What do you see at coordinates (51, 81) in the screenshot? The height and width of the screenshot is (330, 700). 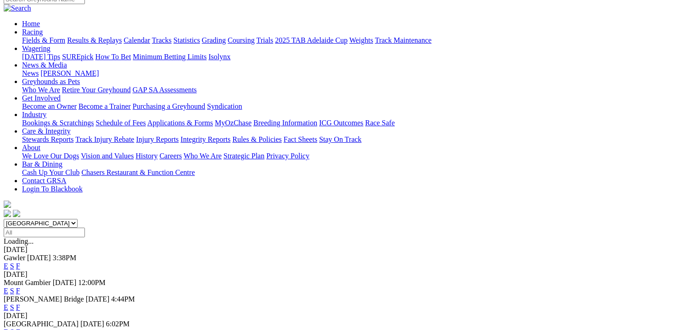 I see `a: Greyhounds as Pets` at bounding box center [51, 81].